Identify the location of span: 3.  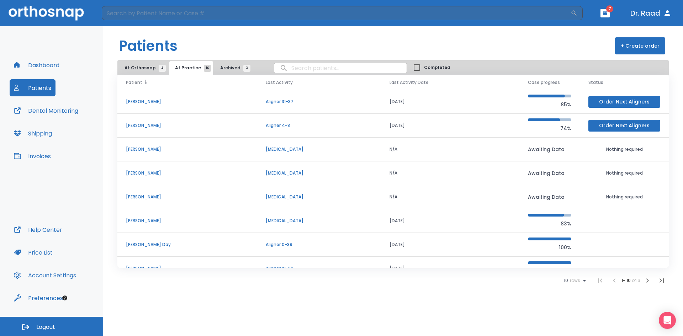
(247, 68).